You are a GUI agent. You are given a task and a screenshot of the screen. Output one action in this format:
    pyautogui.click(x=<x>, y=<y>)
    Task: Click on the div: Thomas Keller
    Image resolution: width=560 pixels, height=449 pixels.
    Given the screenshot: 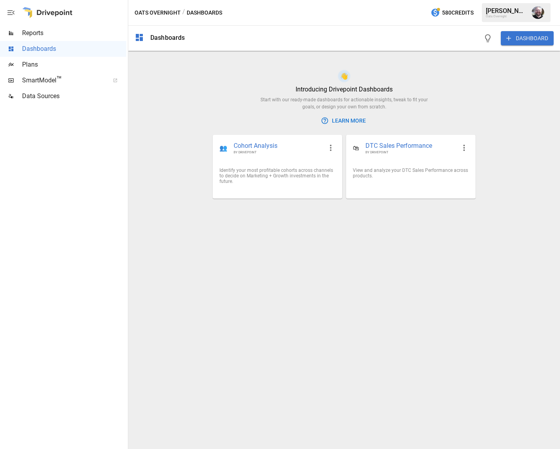 What is the action you would take?
    pyautogui.click(x=537, y=13)
    